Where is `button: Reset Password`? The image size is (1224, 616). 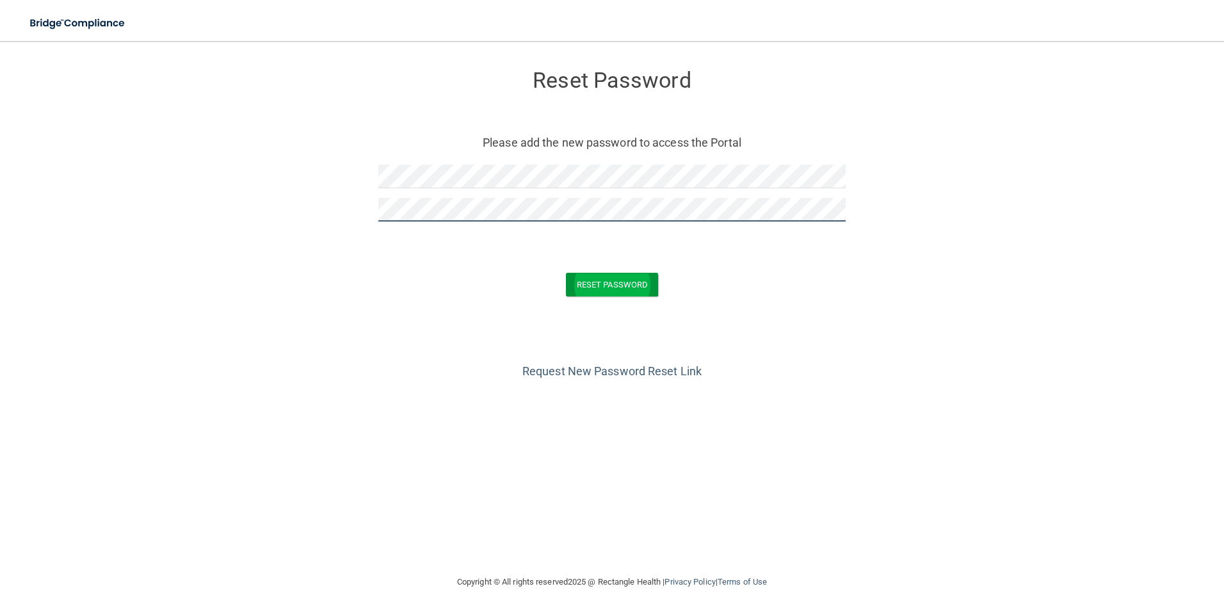
button: Reset Password is located at coordinates (612, 284).